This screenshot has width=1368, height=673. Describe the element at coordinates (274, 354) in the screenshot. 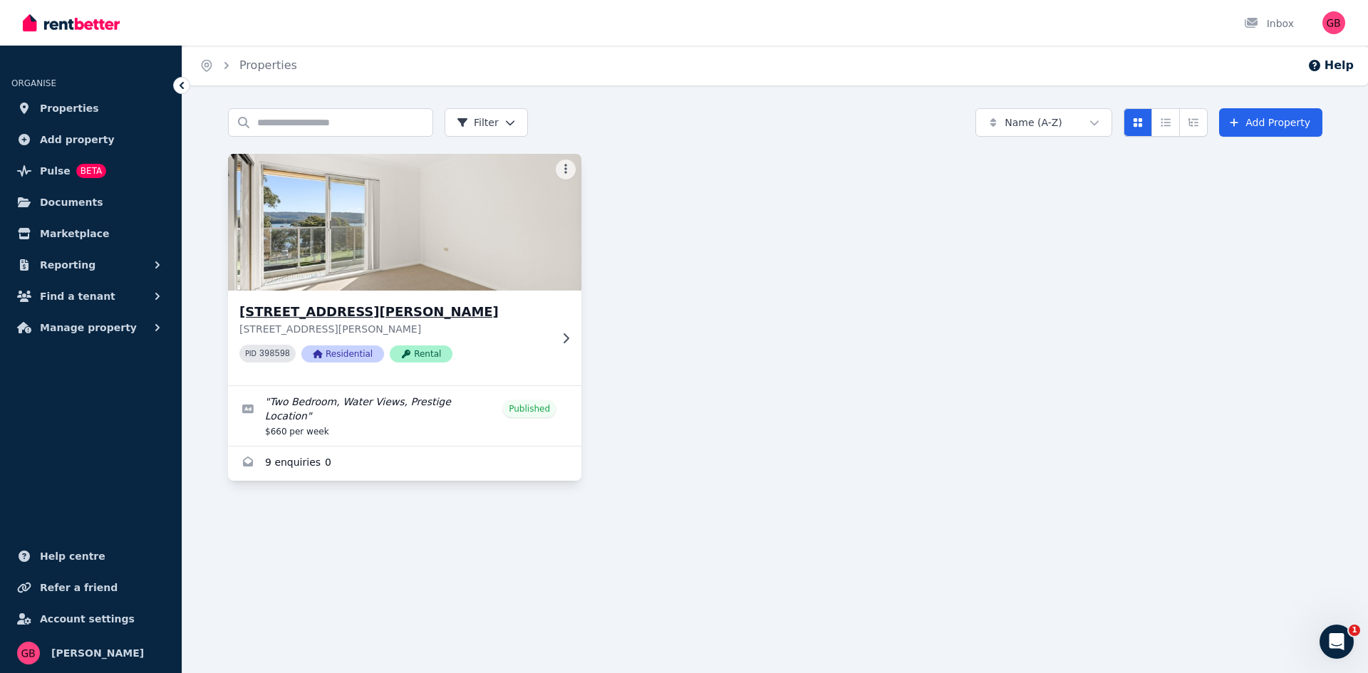

I see `code: 398598` at that location.